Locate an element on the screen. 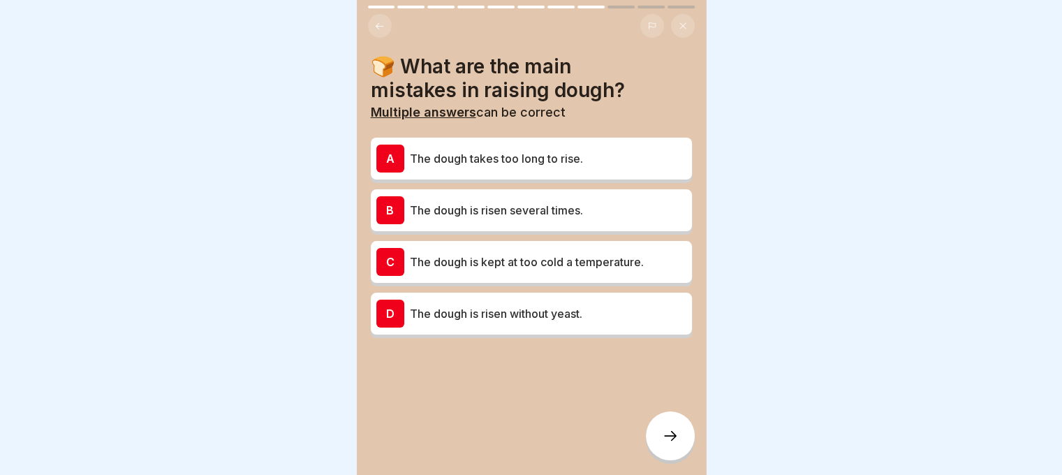 The width and height of the screenshot is (1062, 475). p: The dough takes too long to rise. is located at coordinates (548, 158).